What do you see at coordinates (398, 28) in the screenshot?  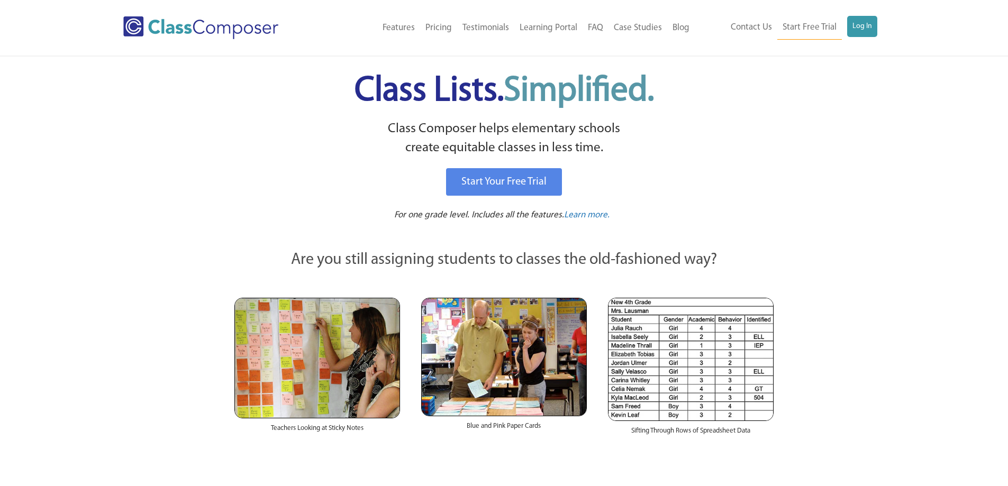 I see `a: Features` at bounding box center [398, 28].